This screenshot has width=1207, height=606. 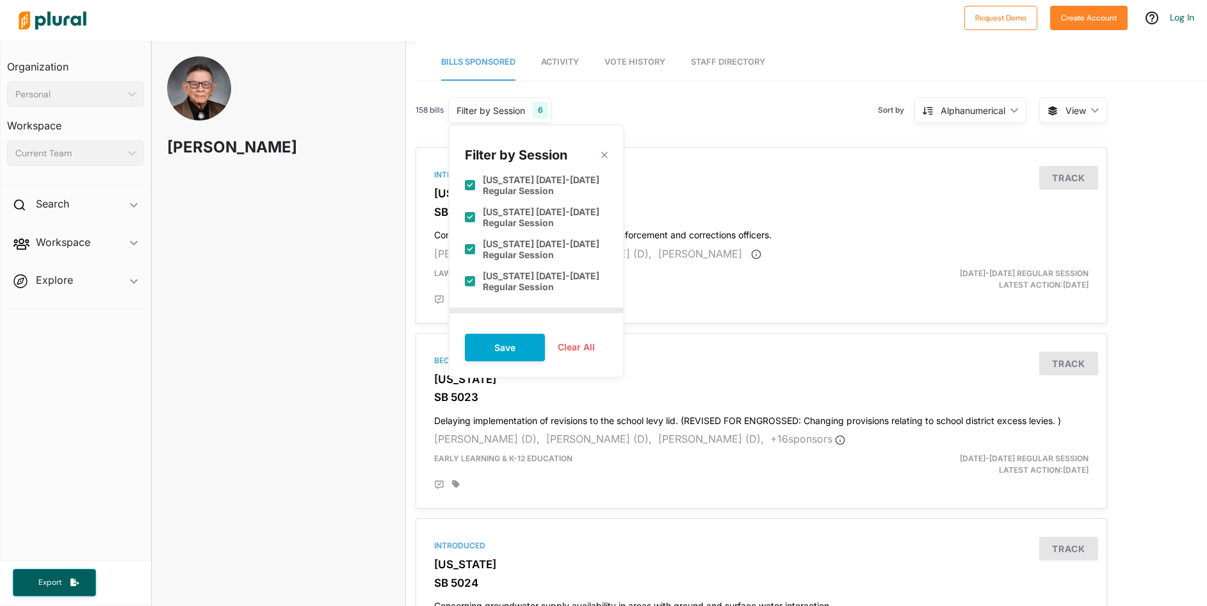 What do you see at coordinates (76, 121) in the screenshot?
I see `h3: Workspace` at bounding box center [76, 121].